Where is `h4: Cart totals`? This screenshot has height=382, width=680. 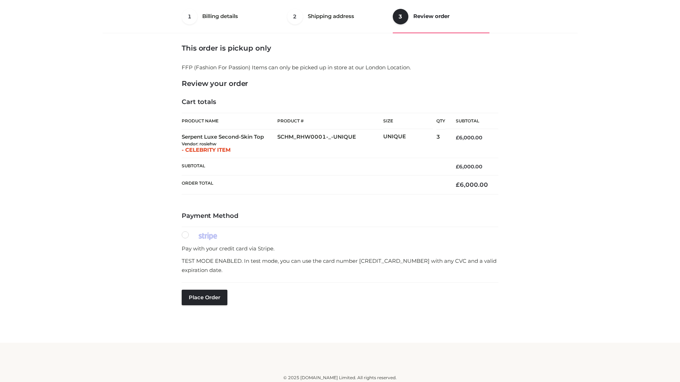
h4: Cart totals is located at coordinates (340, 102).